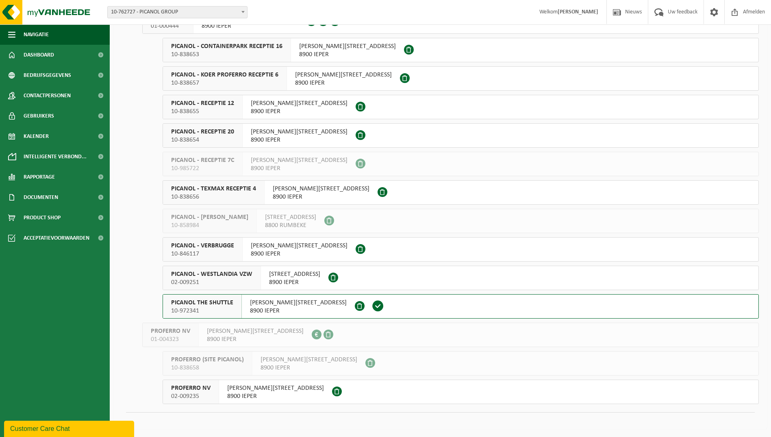 The image size is (771, 437). I want to click on span: PICANOL - KOER PROFERRO RECEPTIE 6, so click(225, 75).